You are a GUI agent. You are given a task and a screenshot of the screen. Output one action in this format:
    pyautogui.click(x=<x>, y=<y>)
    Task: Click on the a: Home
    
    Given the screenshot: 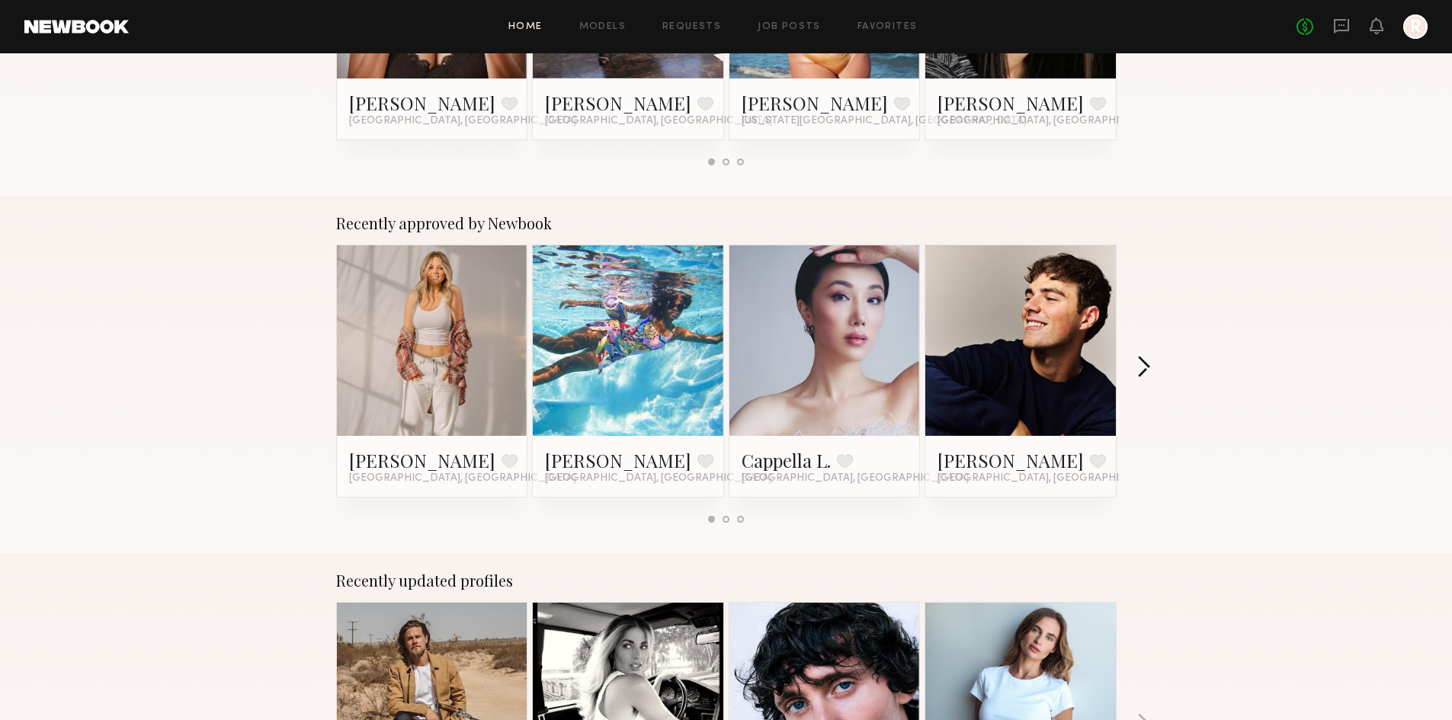 What is the action you would take?
    pyautogui.click(x=525, y=27)
    